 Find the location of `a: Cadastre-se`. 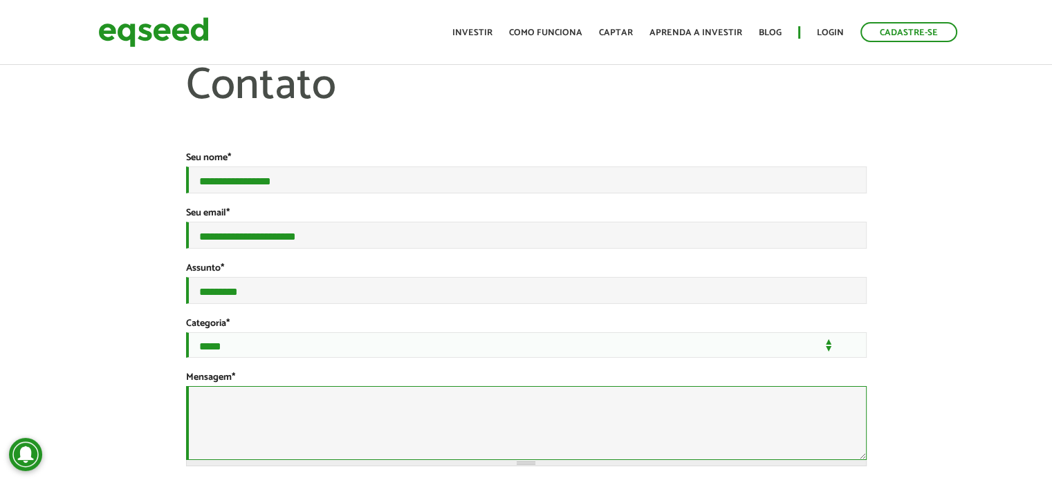

a: Cadastre-se is located at coordinates (908, 32).